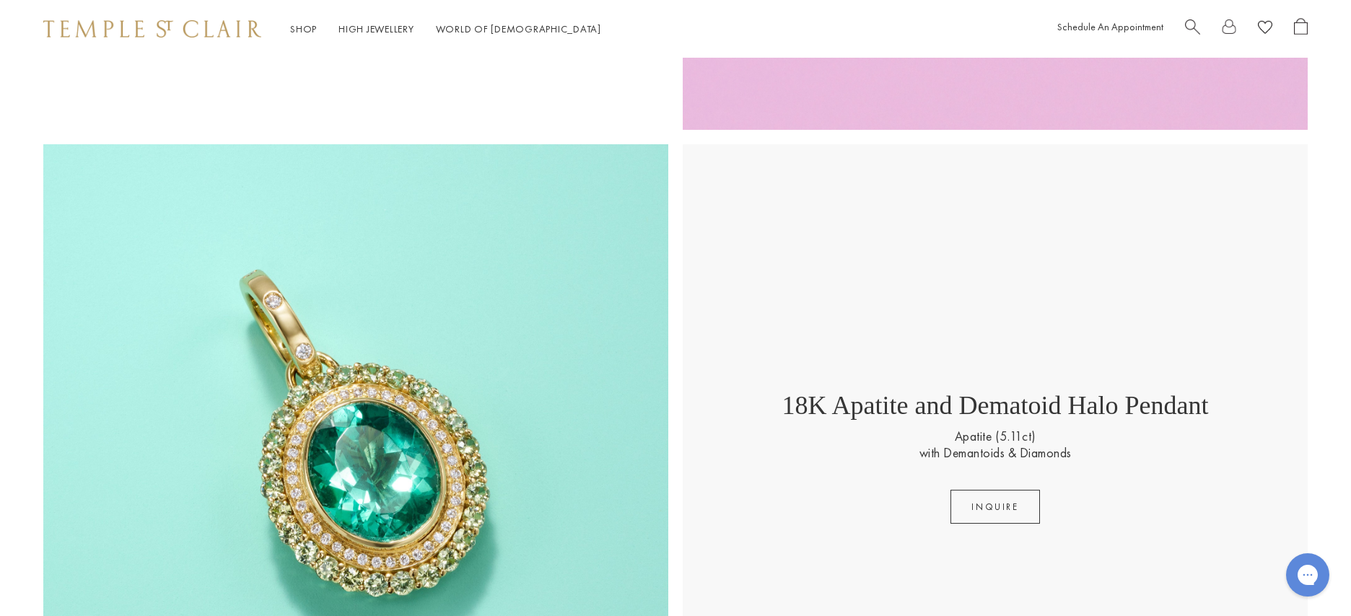  Describe the element at coordinates (1192, 29) in the screenshot. I see `a: Search` at that location.